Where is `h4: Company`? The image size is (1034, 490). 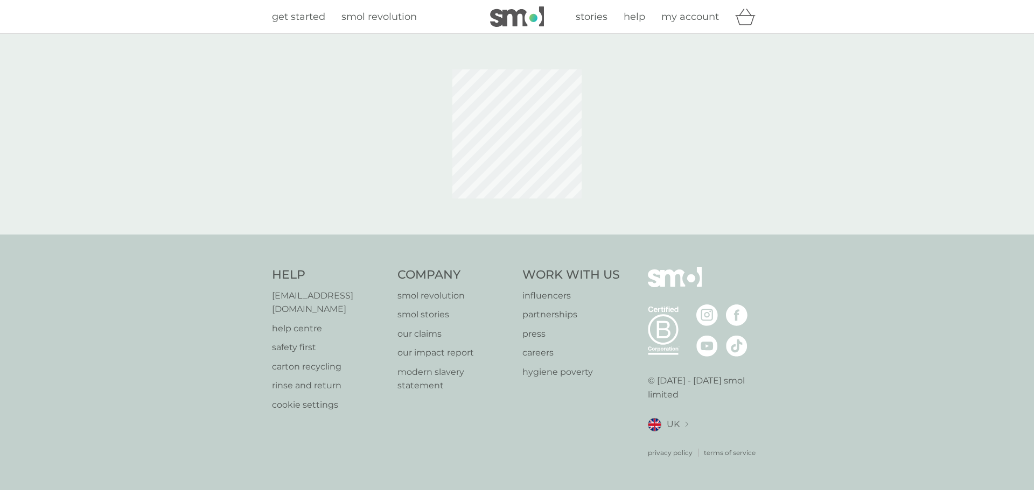
h4: Company is located at coordinates (454, 275).